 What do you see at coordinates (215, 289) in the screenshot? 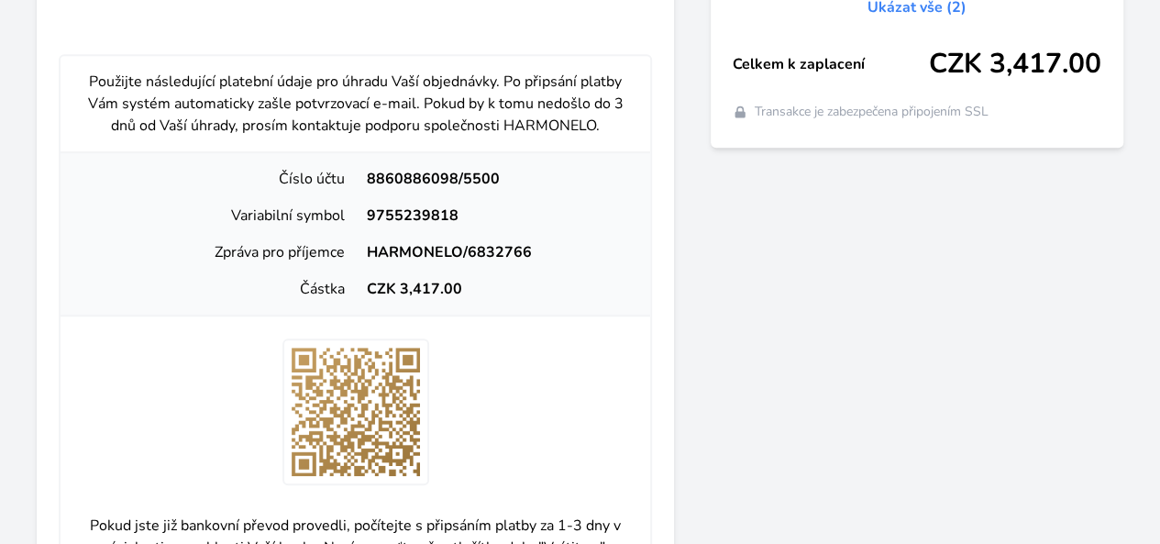
I see `div: Částka` at bounding box center [215, 289].